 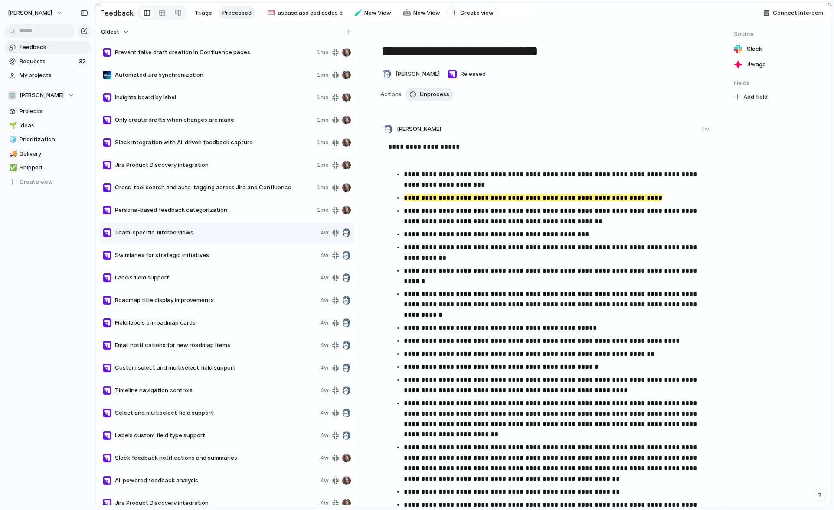 What do you see at coordinates (310, 13) in the screenshot?
I see `span: asdasd asd asd asdas d` at bounding box center [310, 13].